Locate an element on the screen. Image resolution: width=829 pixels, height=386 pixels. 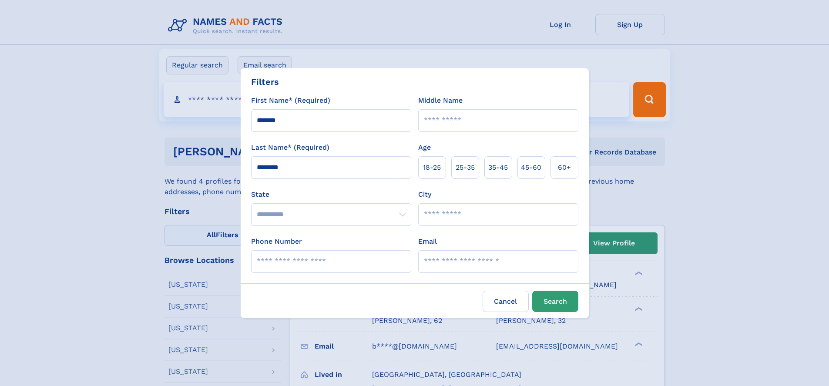
label: Age is located at coordinates (424, 147).